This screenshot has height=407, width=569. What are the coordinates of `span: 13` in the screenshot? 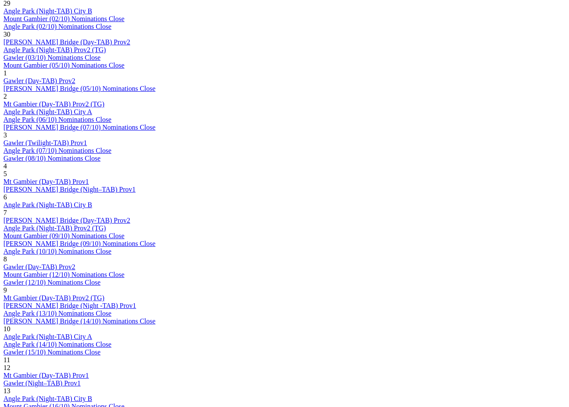 It's located at (7, 391).